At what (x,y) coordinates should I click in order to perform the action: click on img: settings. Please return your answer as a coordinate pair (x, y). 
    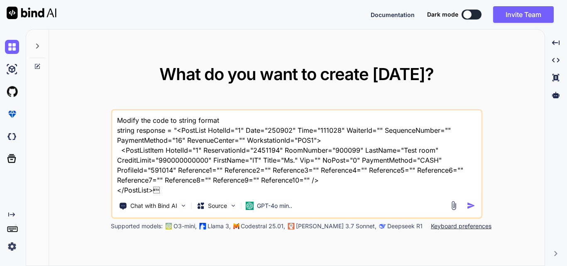
    Looking at the image, I should click on (12, 246).